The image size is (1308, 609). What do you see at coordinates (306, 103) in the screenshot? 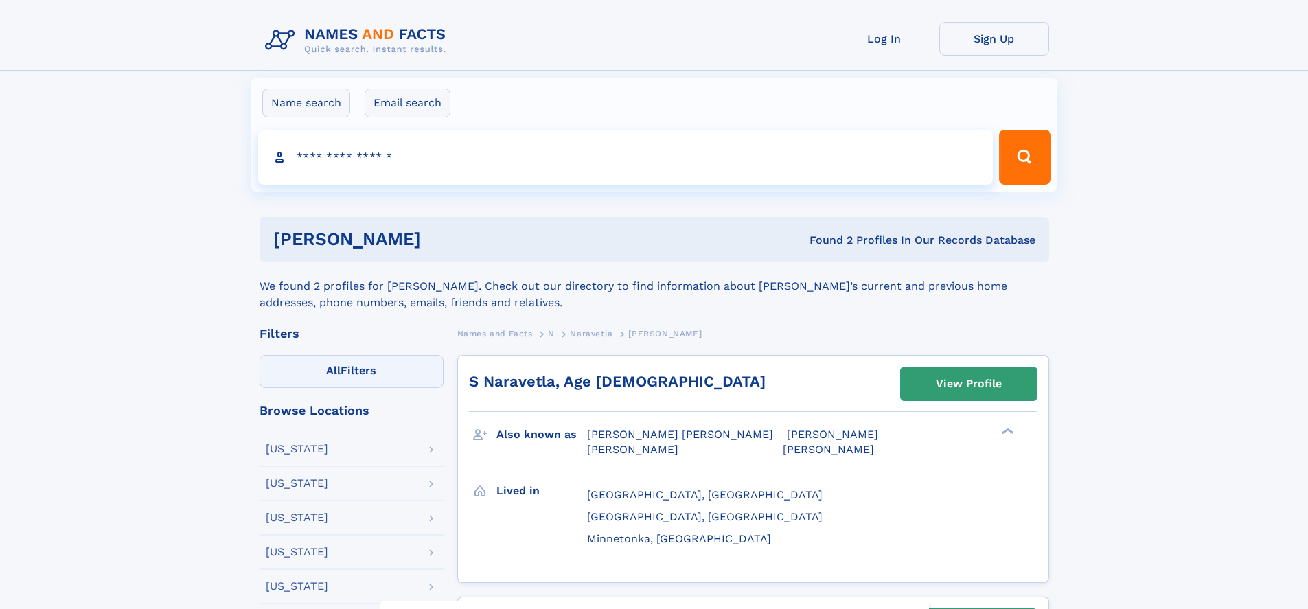
I see `label: Name search` at bounding box center [306, 103].